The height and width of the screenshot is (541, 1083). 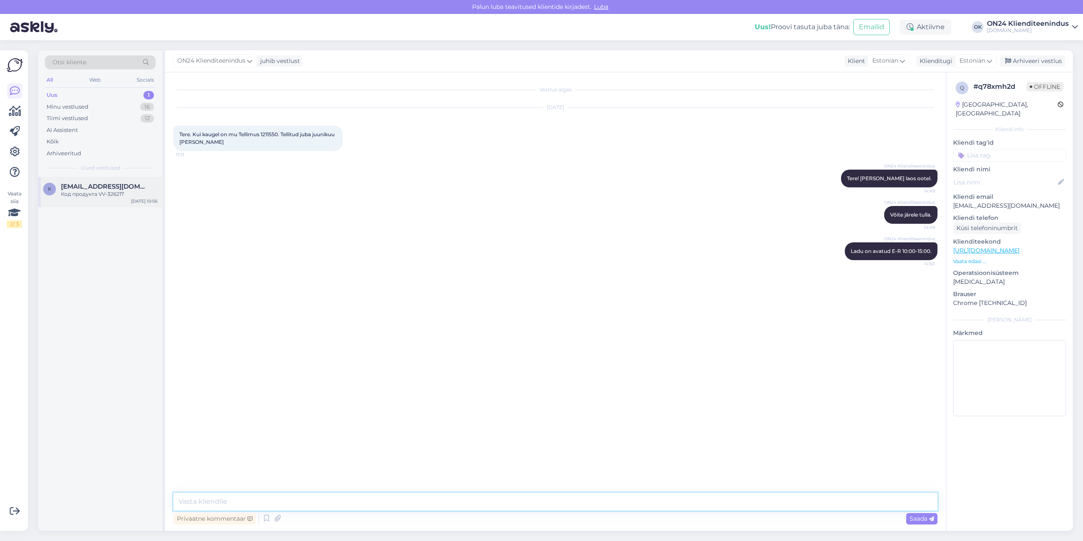 I want to click on div: Minu vestlused, so click(x=67, y=107).